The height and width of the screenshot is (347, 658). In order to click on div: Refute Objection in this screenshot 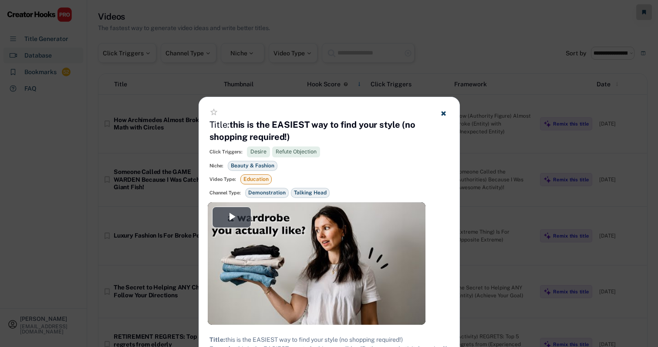, I will do `click(296, 151)`.